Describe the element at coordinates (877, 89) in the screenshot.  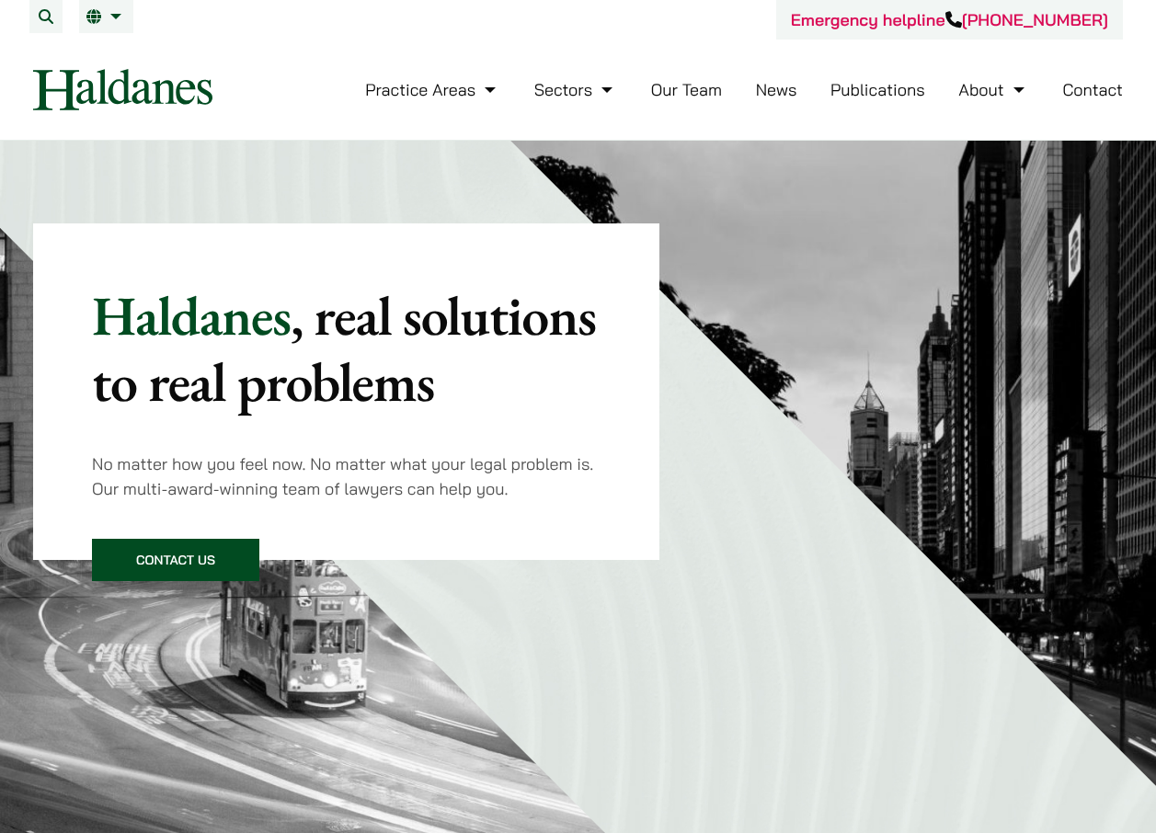
I see `a: Publications` at that location.